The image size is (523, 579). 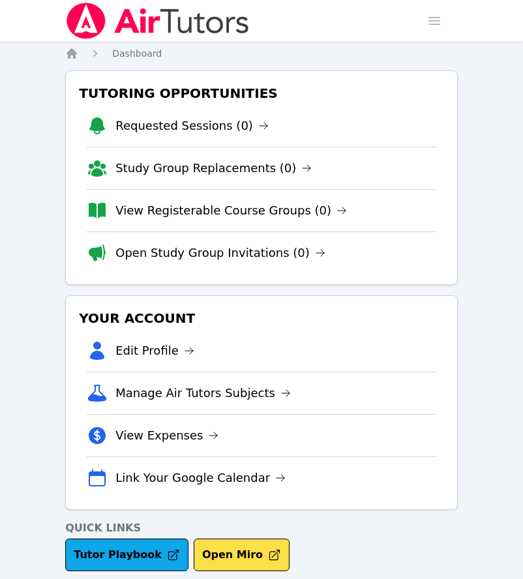 What do you see at coordinates (203, 394) in the screenshot?
I see `a: Manage Air Tutors Subjects` at bounding box center [203, 394].